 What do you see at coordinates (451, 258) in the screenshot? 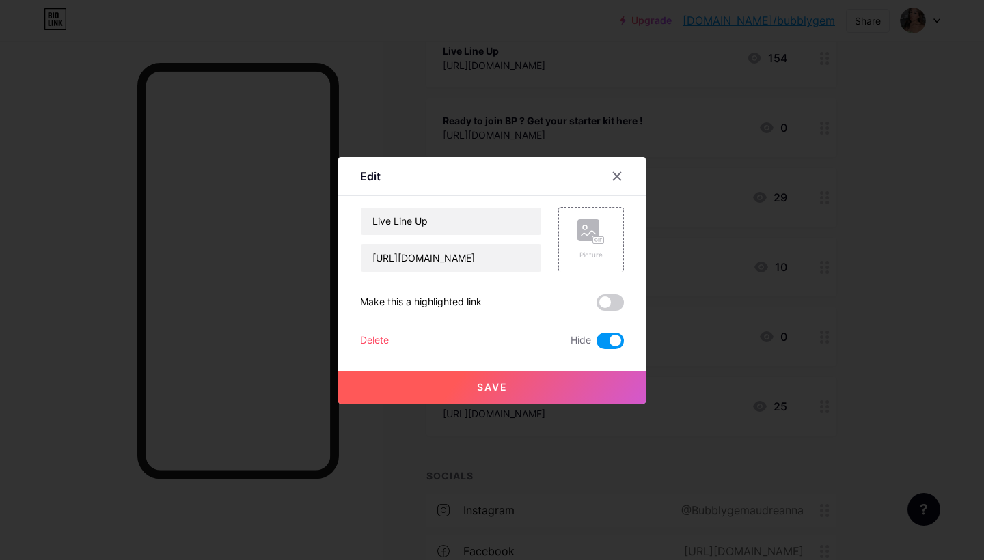
I see `input: URL` at bounding box center [451, 258].